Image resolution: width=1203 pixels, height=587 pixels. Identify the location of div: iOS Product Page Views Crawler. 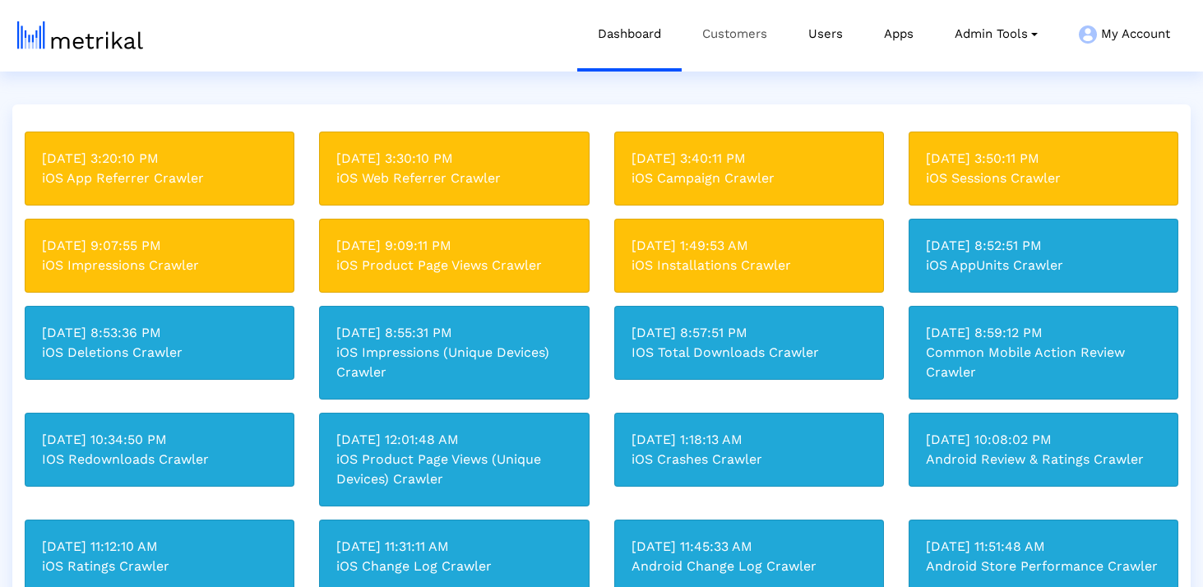
(454, 266).